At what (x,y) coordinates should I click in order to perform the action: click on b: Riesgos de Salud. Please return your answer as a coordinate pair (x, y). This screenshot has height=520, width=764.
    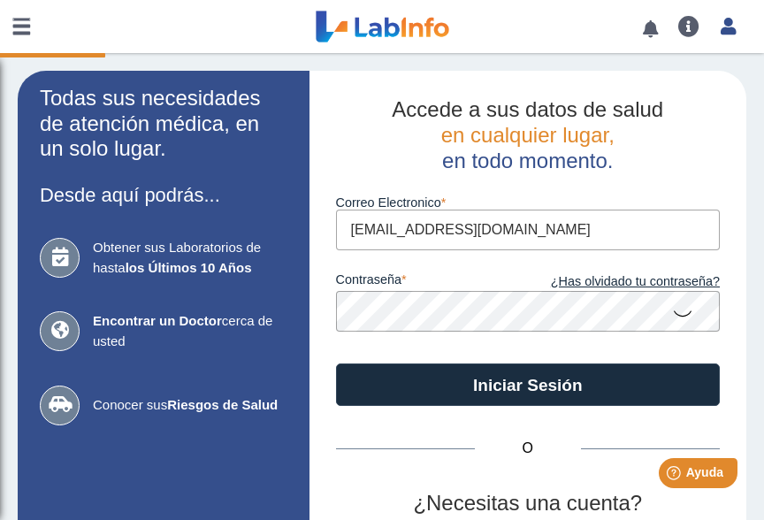
    Looking at the image, I should click on (222, 404).